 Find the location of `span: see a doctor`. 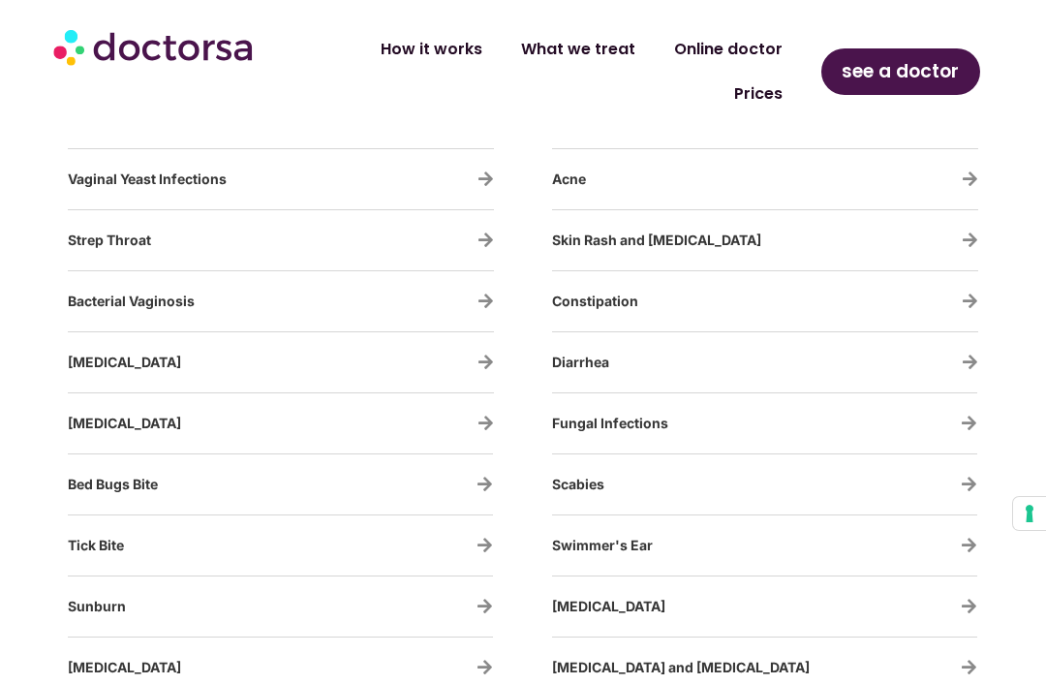

span: see a doctor is located at coordinates (900, 72).